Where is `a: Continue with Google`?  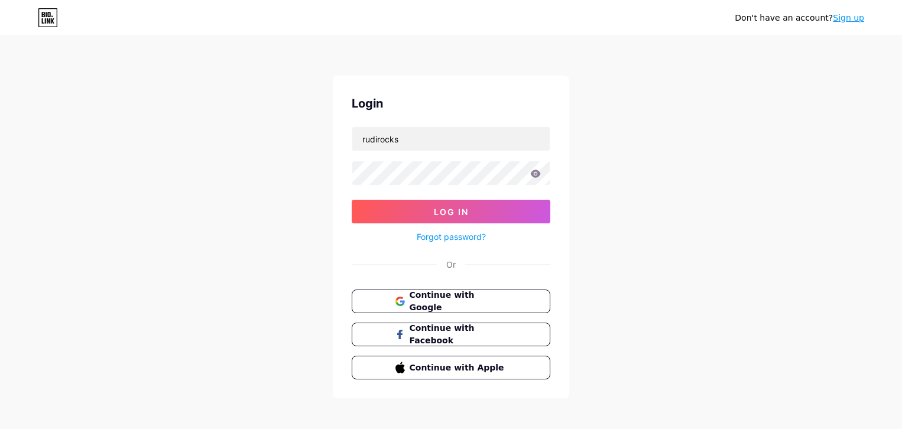
a: Continue with Google is located at coordinates (451, 302).